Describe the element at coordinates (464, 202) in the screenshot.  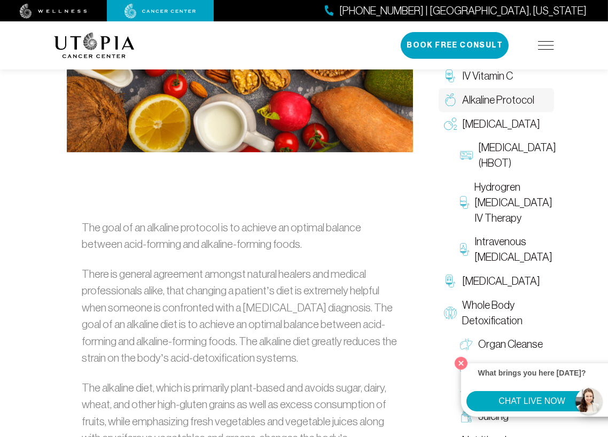
I see `img: Hydrogren Peroxide IV Therapy` at that location.